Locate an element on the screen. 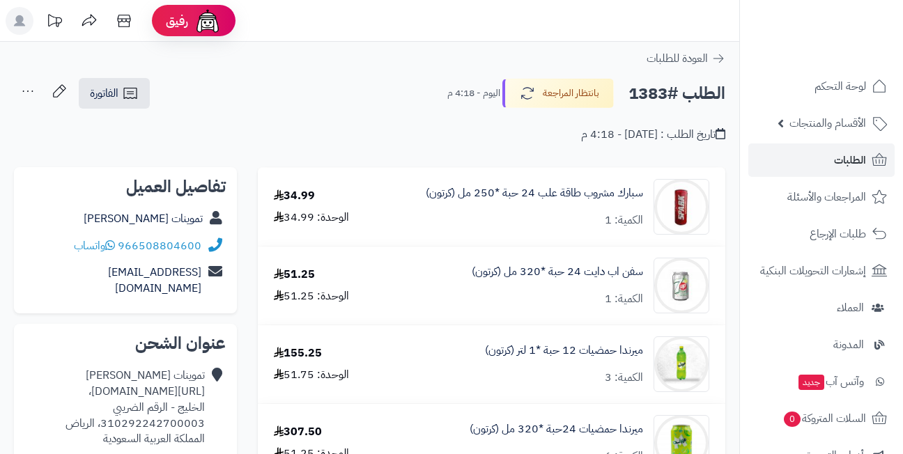 The image size is (903, 454). div: الوحدة: 34.99 is located at coordinates (311, 217).